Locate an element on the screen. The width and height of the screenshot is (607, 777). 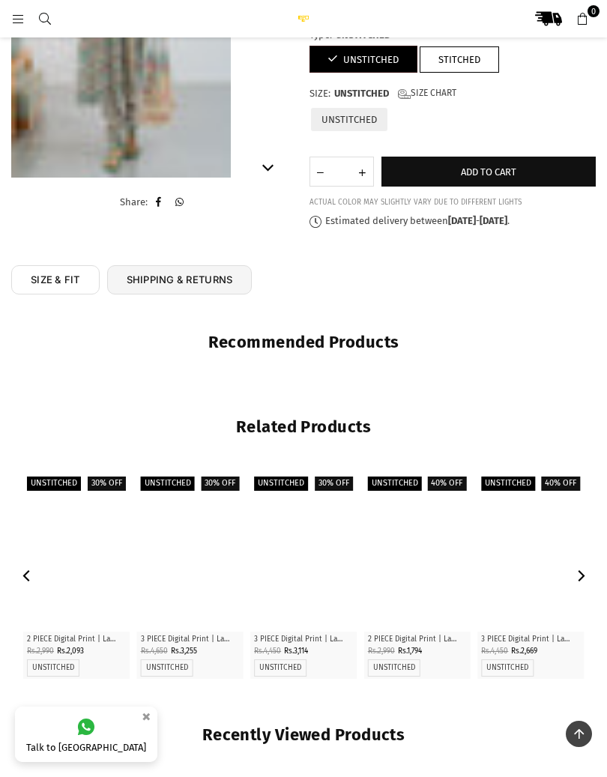
span: Rs.4,650 is located at coordinates (154, 651).